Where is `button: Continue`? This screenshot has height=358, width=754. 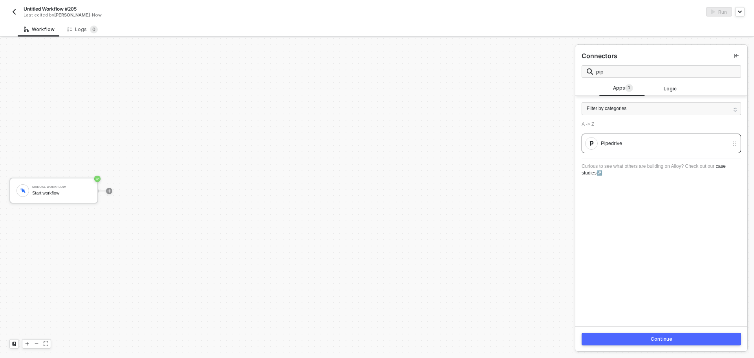 button: Continue is located at coordinates (661, 339).